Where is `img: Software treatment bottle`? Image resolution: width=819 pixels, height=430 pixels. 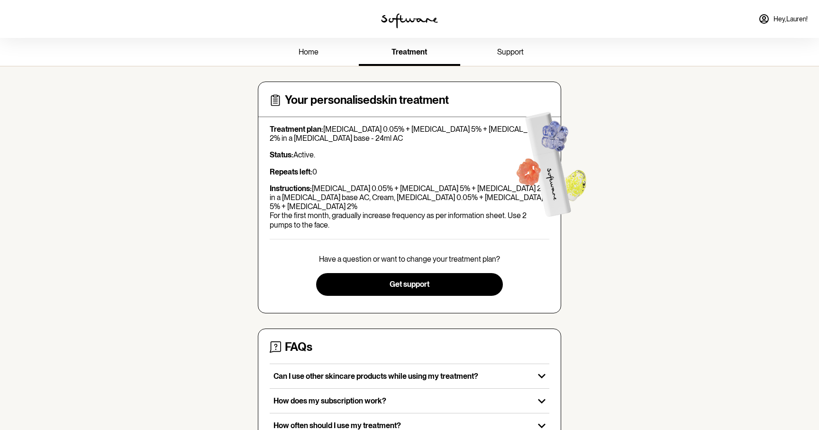
img: Software treatment bottle is located at coordinates (550, 161).